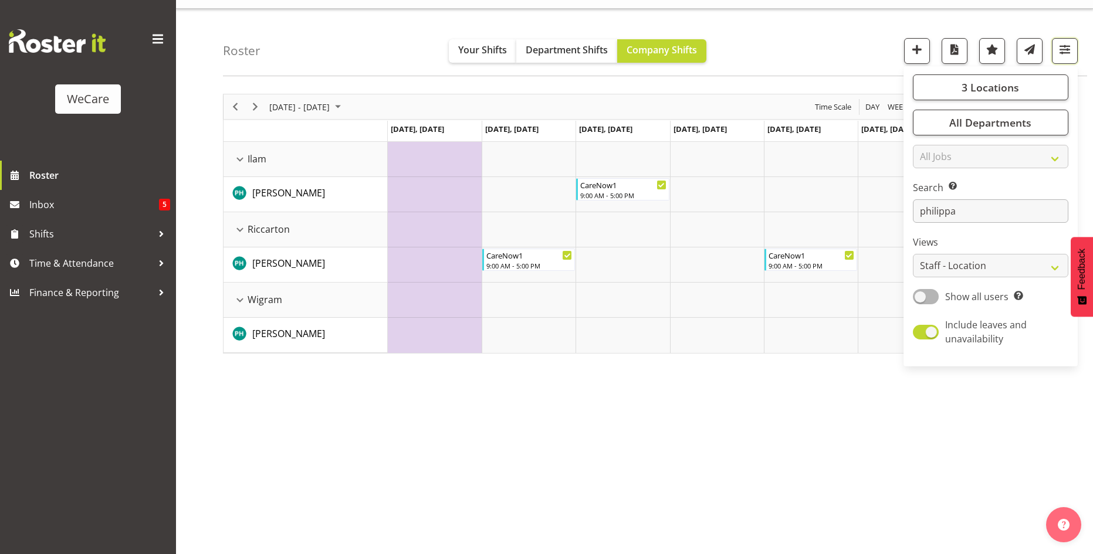 Image resolution: width=1093 pixels, height=554 pixels. What do you see at coordinates (269, 229) in the screenshot?
I see `span: Riccarton` at bounding box center [269, 229].